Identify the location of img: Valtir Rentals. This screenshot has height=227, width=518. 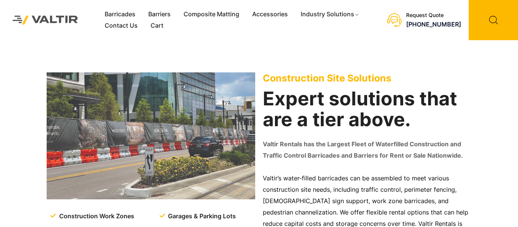
(45, 20).